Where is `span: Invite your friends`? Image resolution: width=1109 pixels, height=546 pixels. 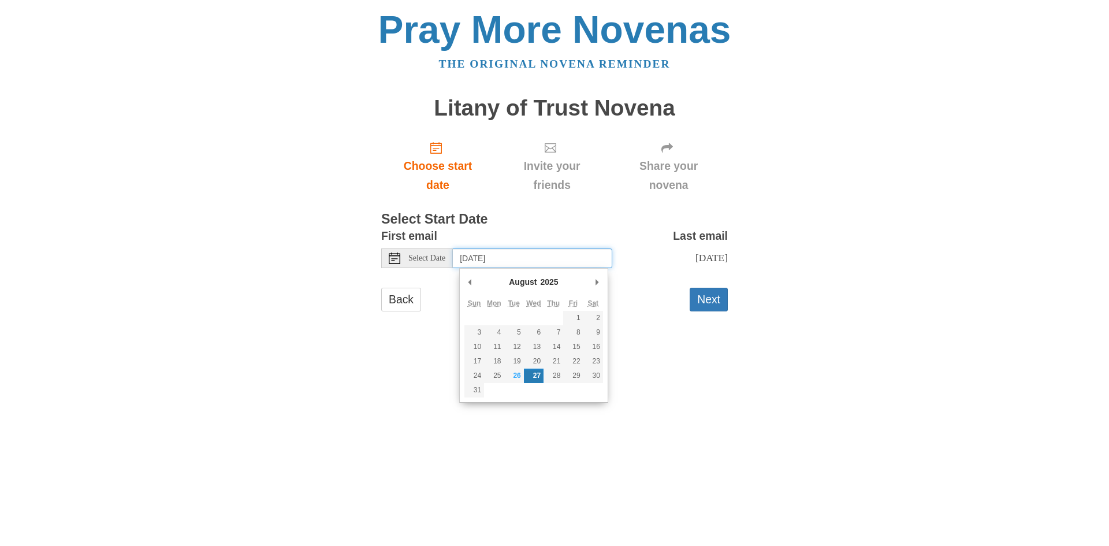 span: Invite your friends is located at coordinates (552, 176).